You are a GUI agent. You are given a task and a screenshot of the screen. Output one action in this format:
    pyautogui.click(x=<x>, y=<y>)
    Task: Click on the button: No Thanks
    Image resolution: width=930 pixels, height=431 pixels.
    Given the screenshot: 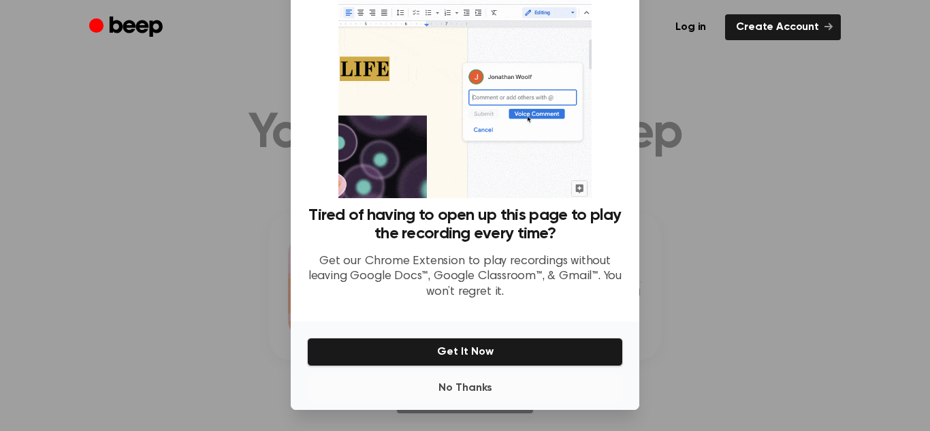 What is the action you would take?
    pyautogui.click(x=465, y=388)
    